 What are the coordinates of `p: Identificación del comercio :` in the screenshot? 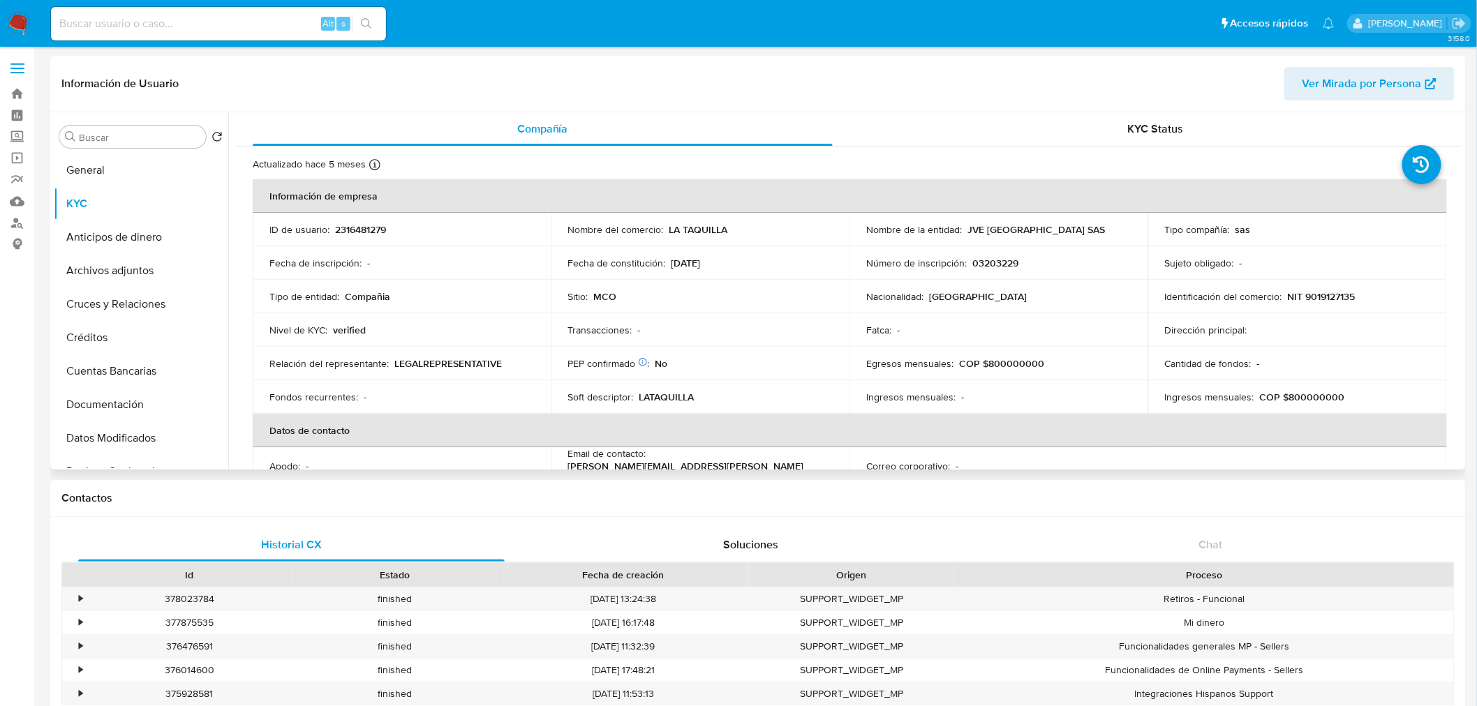 It's located at (1223, 297).